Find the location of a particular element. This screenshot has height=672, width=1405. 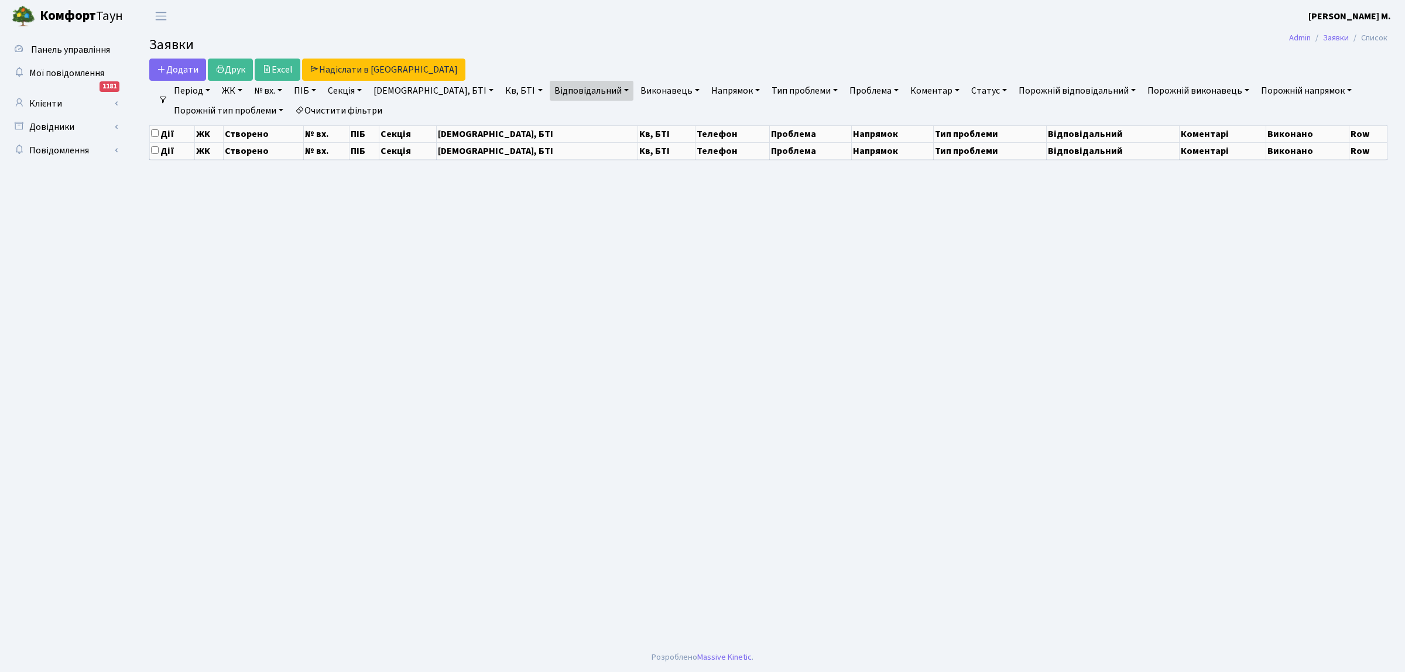

span: Мої повідомлення is located at coordinates (67, 73).